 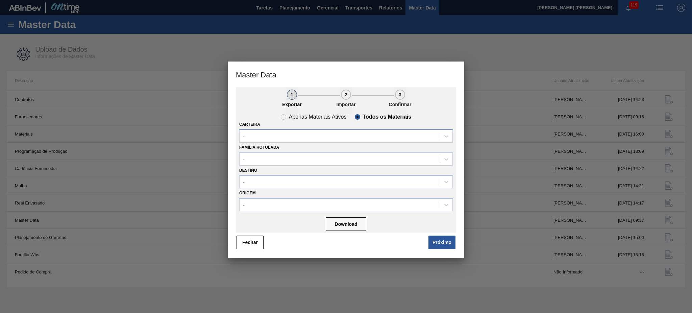 What do you see at coordinates (346, 101) in the screenshot?
I see `button: 2Importar` at bounding box center [346, 101].